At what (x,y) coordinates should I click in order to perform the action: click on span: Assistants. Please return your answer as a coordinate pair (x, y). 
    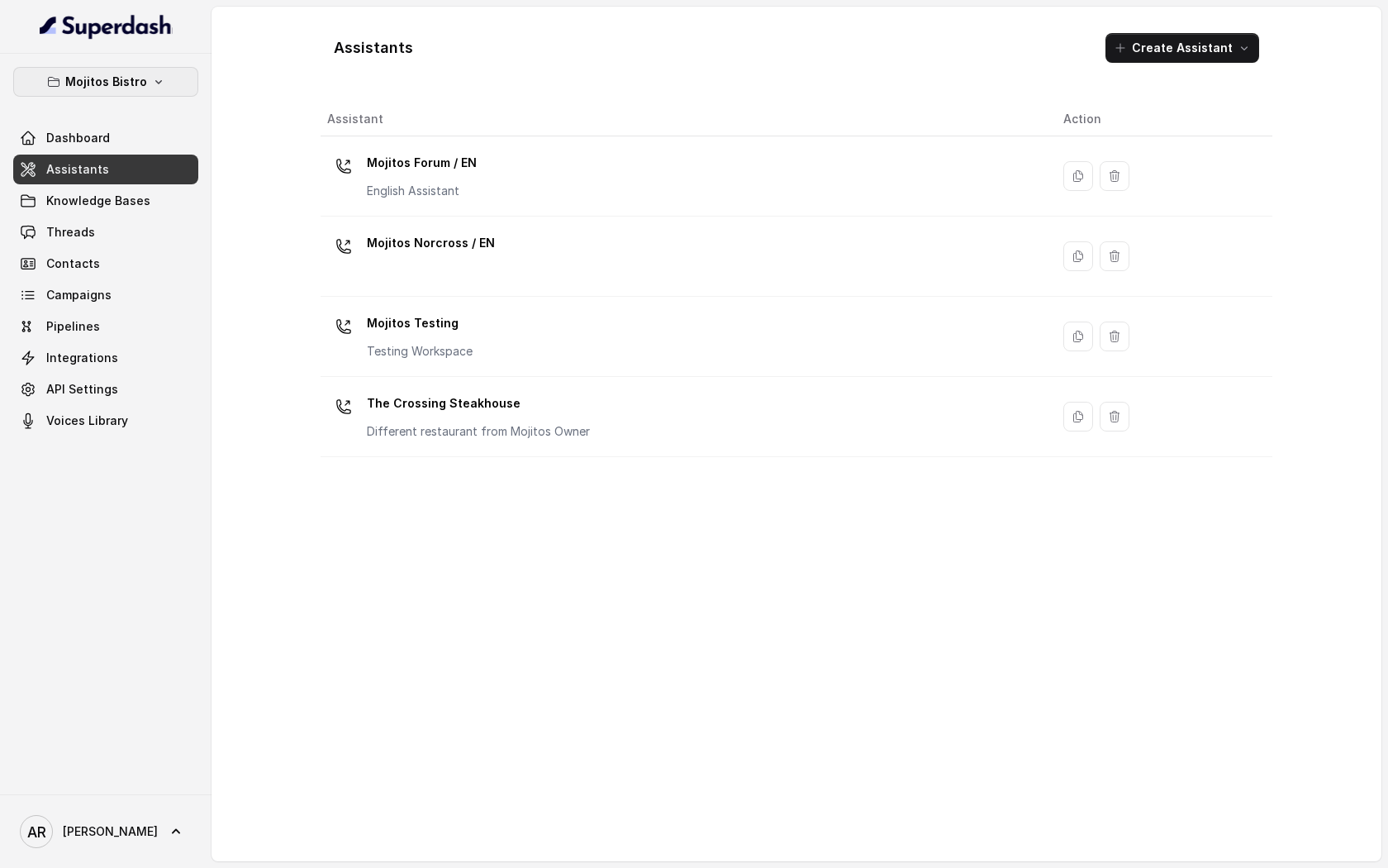
    Looking at the image, I should click on (78, 169).